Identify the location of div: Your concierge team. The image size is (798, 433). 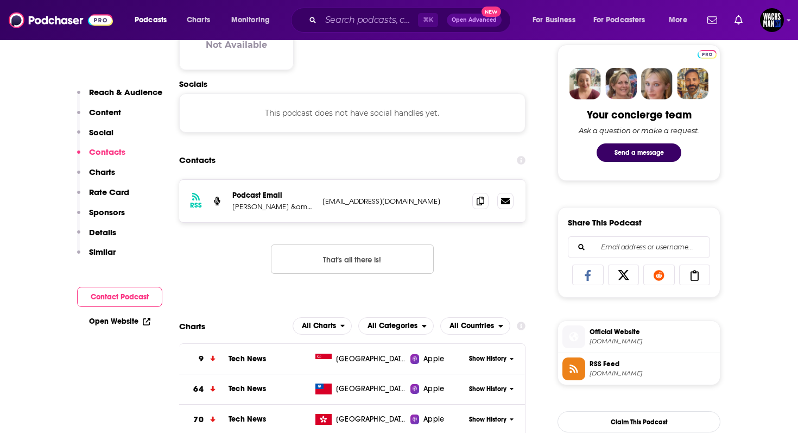
(639, 115).